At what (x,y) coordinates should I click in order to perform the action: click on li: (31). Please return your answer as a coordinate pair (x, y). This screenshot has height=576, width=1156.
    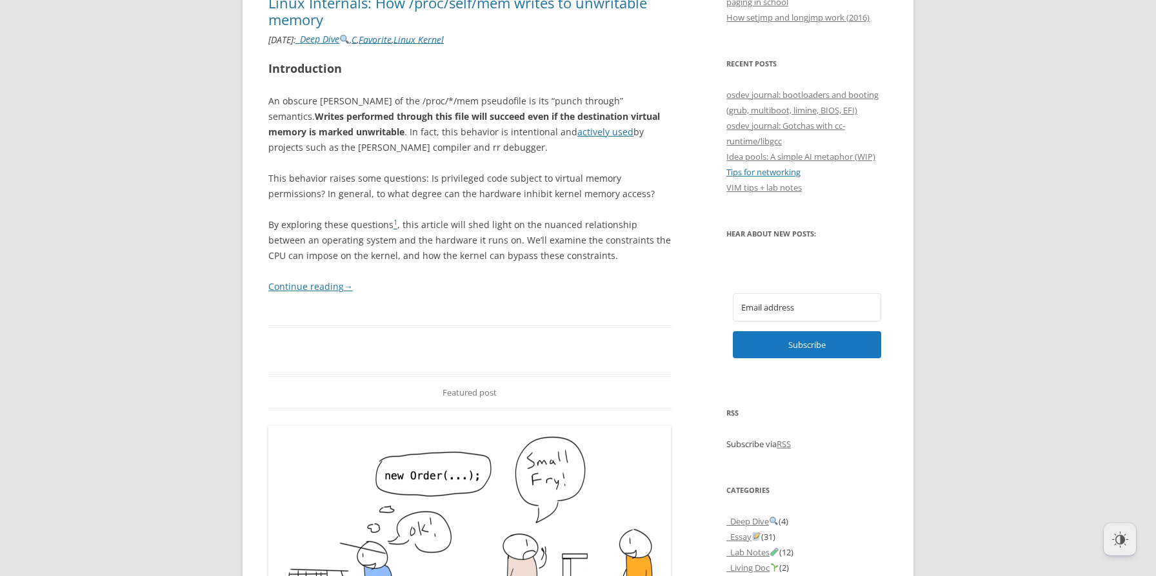
    Looking at the image, I should click on (807, 537).